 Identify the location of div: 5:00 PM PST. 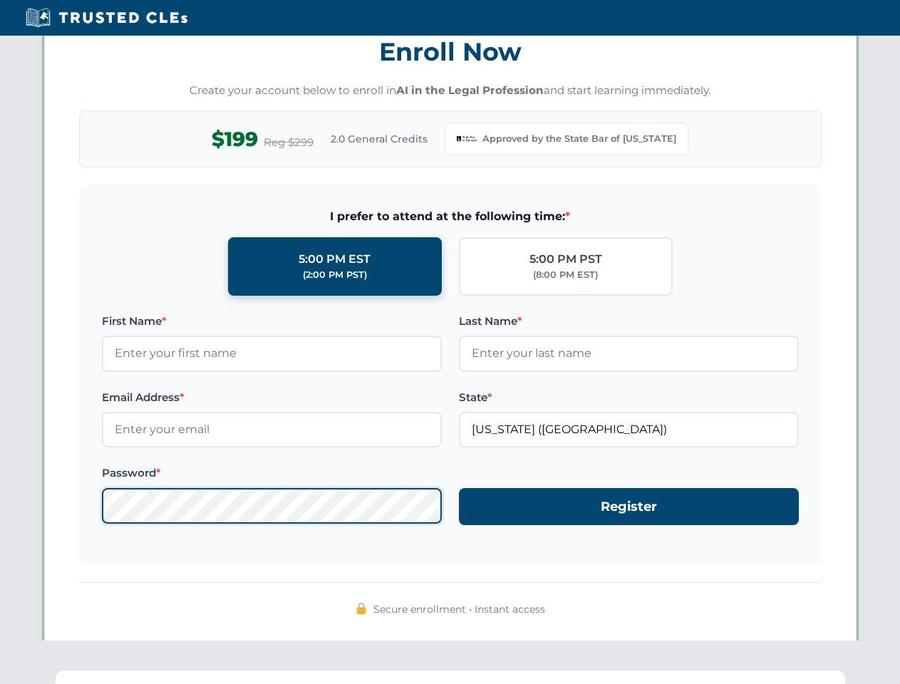
(566, 259).